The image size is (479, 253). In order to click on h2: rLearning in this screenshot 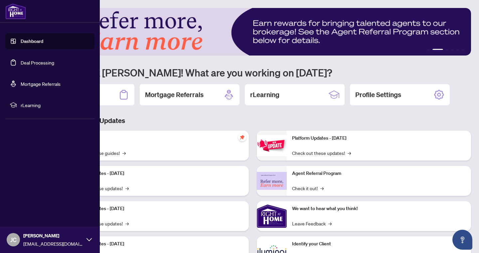, I will do `click(265, 95)`.